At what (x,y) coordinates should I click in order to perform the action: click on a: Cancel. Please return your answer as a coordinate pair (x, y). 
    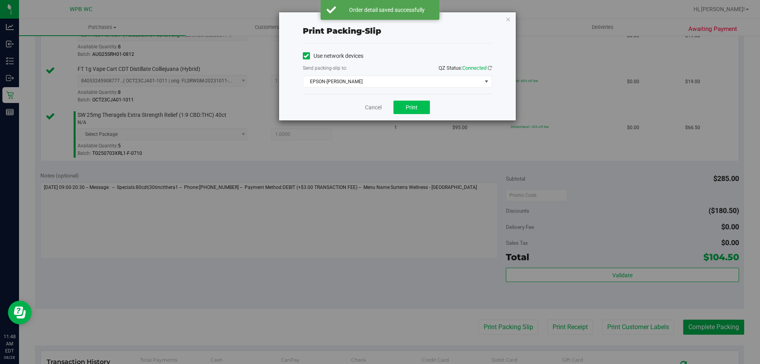
    Looking at the image, I should click on (373, 107).